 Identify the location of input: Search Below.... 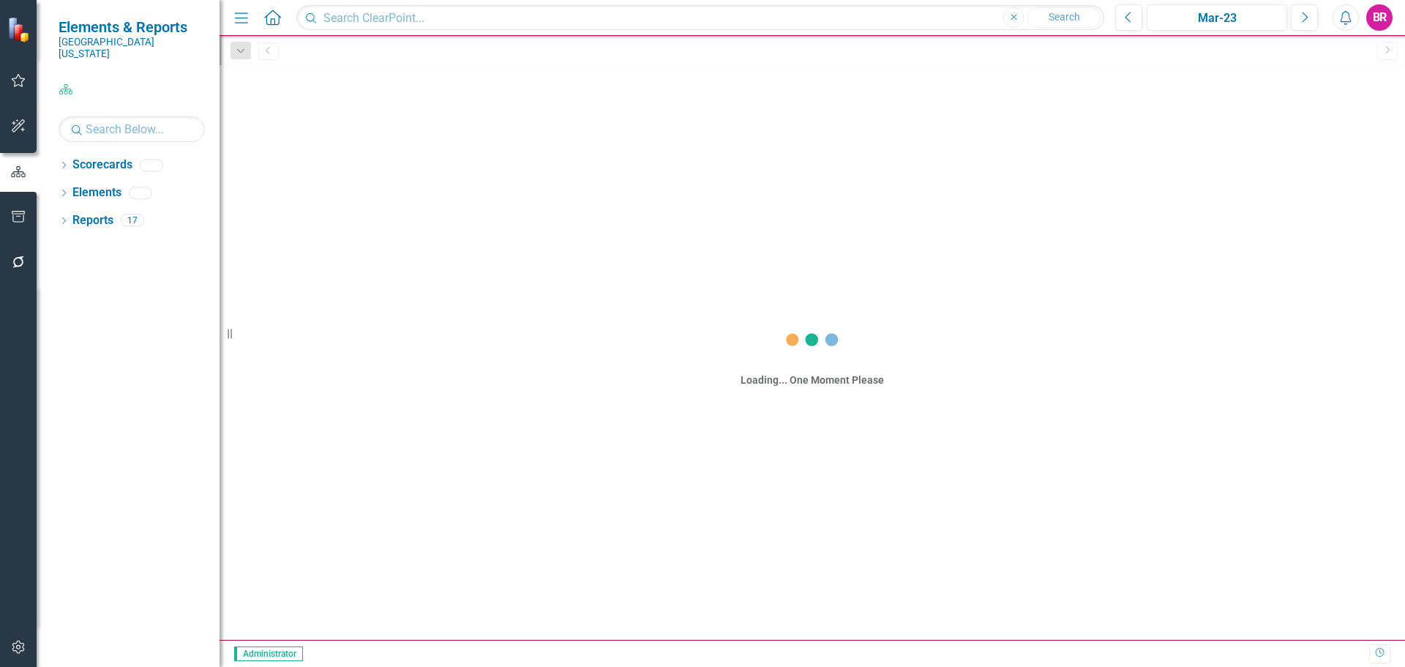
(132, 129).